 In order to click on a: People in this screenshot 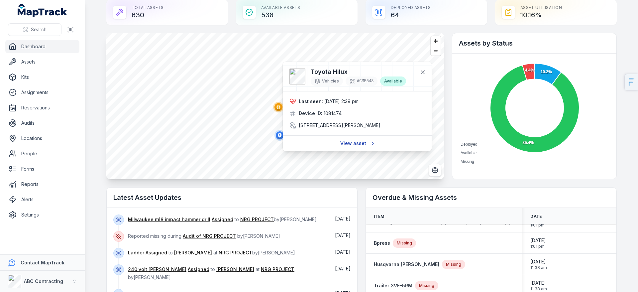, I will do `click(42, 153)`.